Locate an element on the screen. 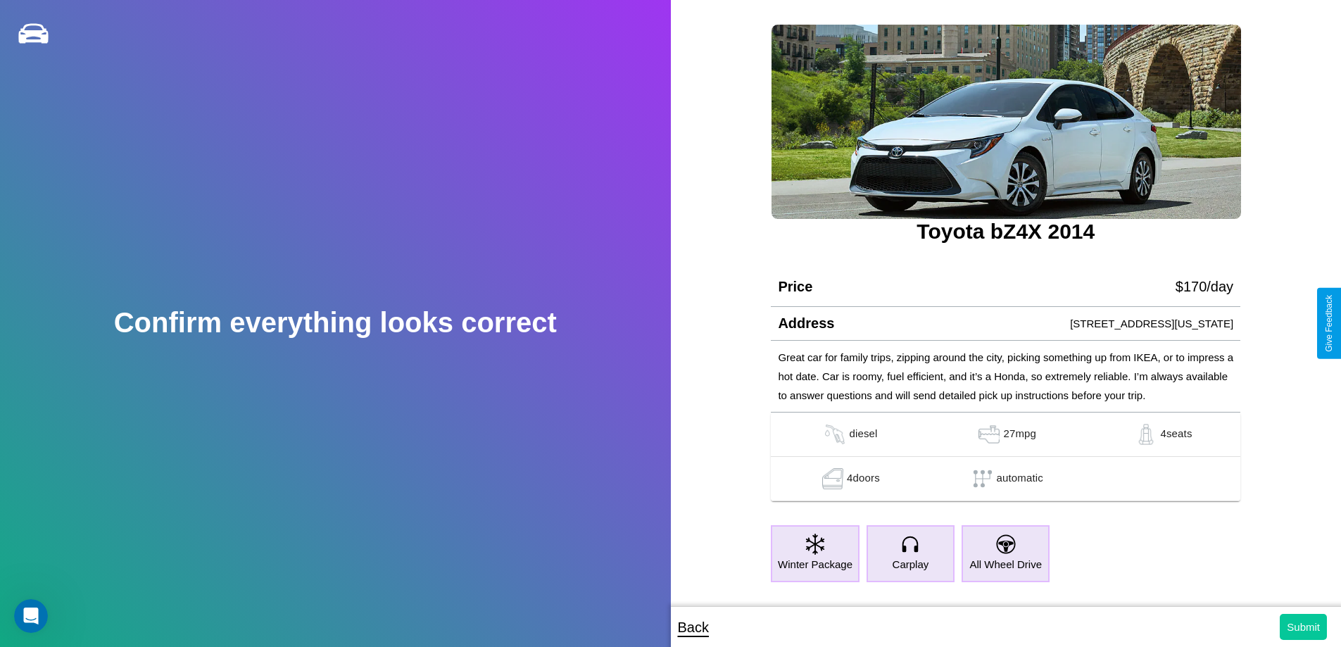 The height and width of the screenshot is (647, 1341). p: All Wheel Drive is located at coordinates (1005, 564).